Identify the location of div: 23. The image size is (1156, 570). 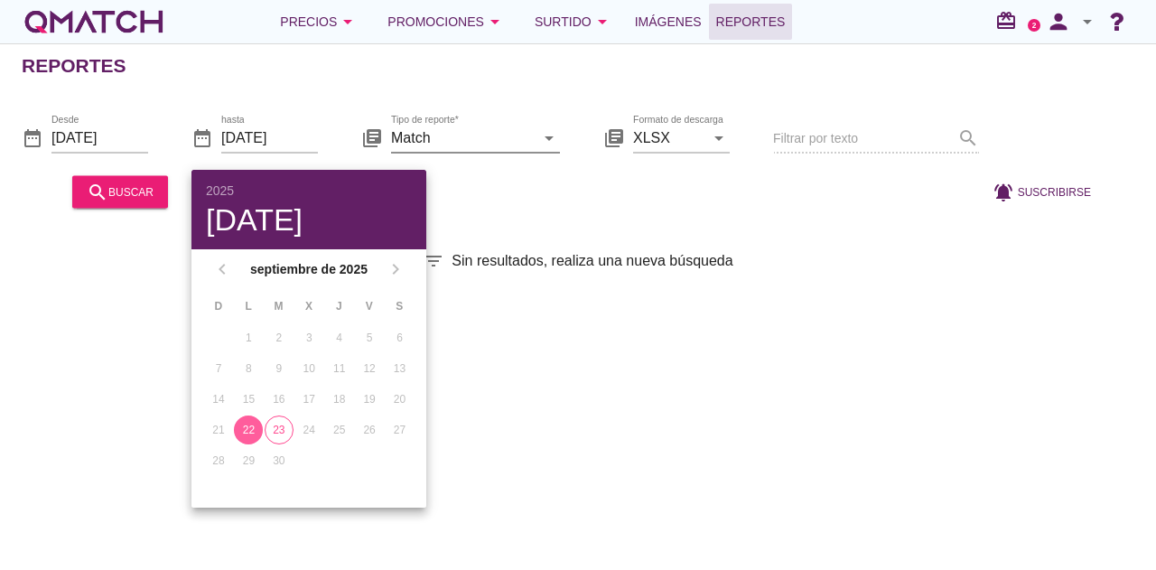
(279, 430).